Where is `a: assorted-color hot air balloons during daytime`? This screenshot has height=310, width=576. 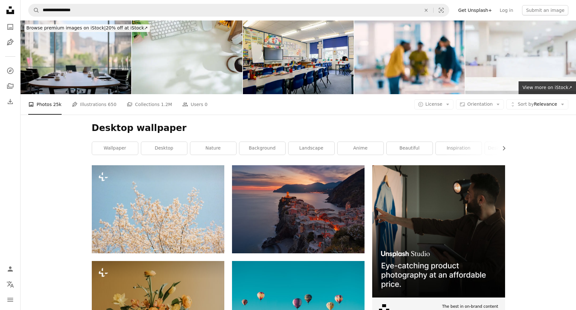 a: assorted-color hot air balloons during daytime is located at coordinates (298, 305).